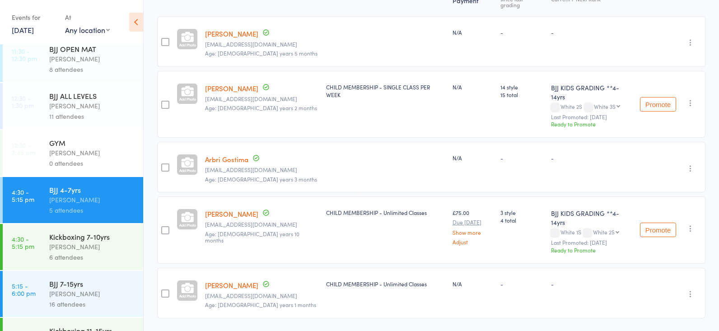  What do you see at coordinates (23, 289) in the screenshot?
I see `time: 5:15 - 6:00 pm` at bounding box center [23, 289].